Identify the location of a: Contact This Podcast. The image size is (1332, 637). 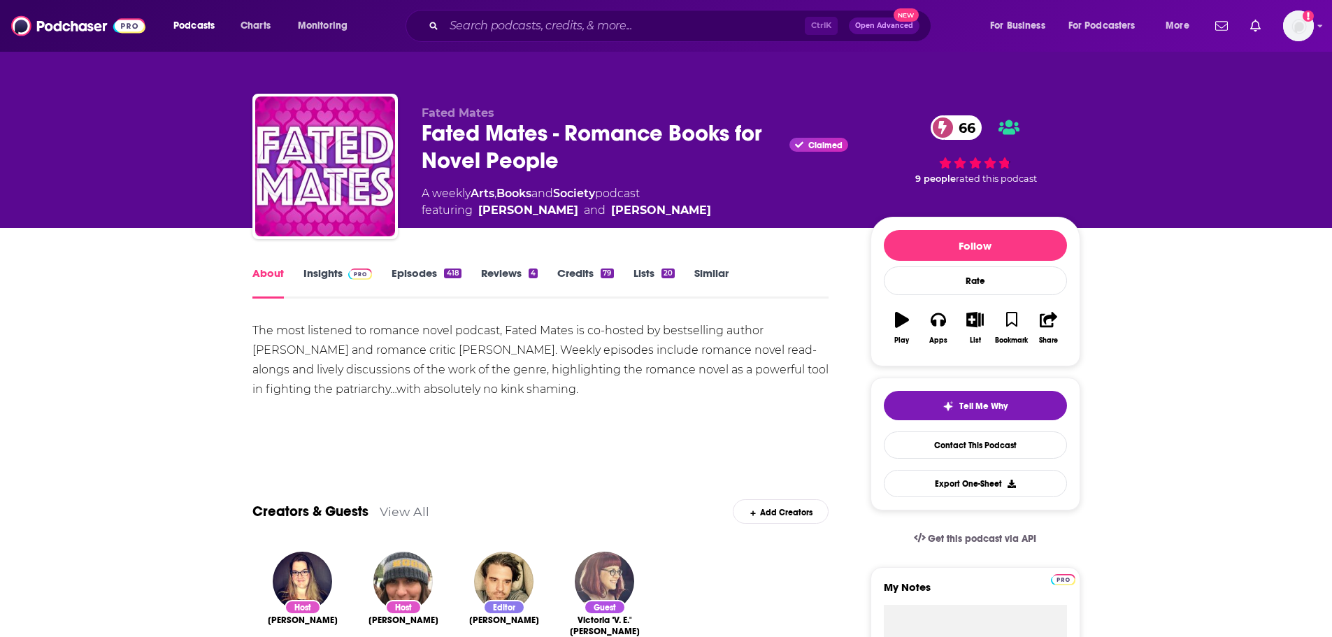
(976, 445).